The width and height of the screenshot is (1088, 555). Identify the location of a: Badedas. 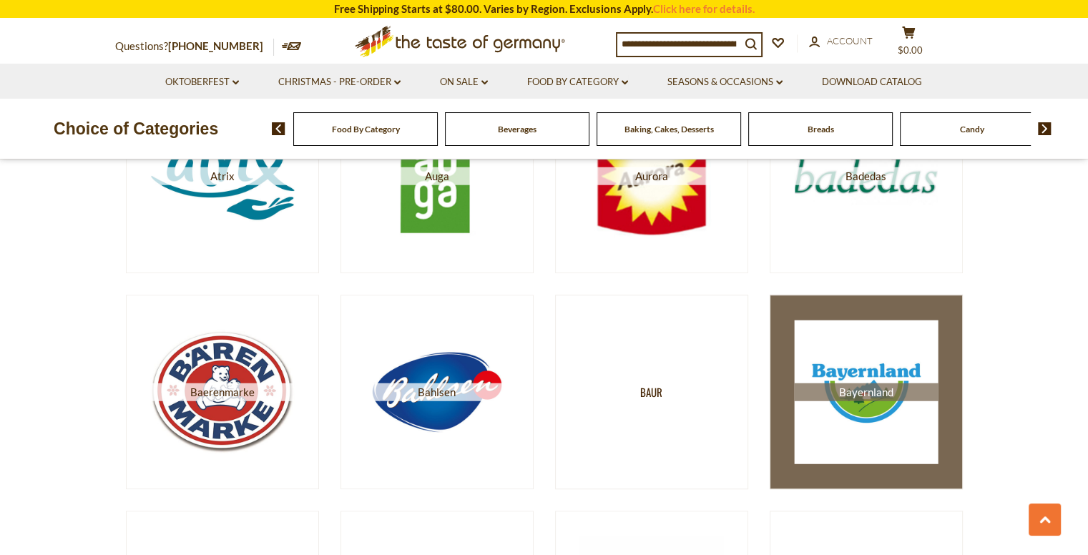
(867, 176).